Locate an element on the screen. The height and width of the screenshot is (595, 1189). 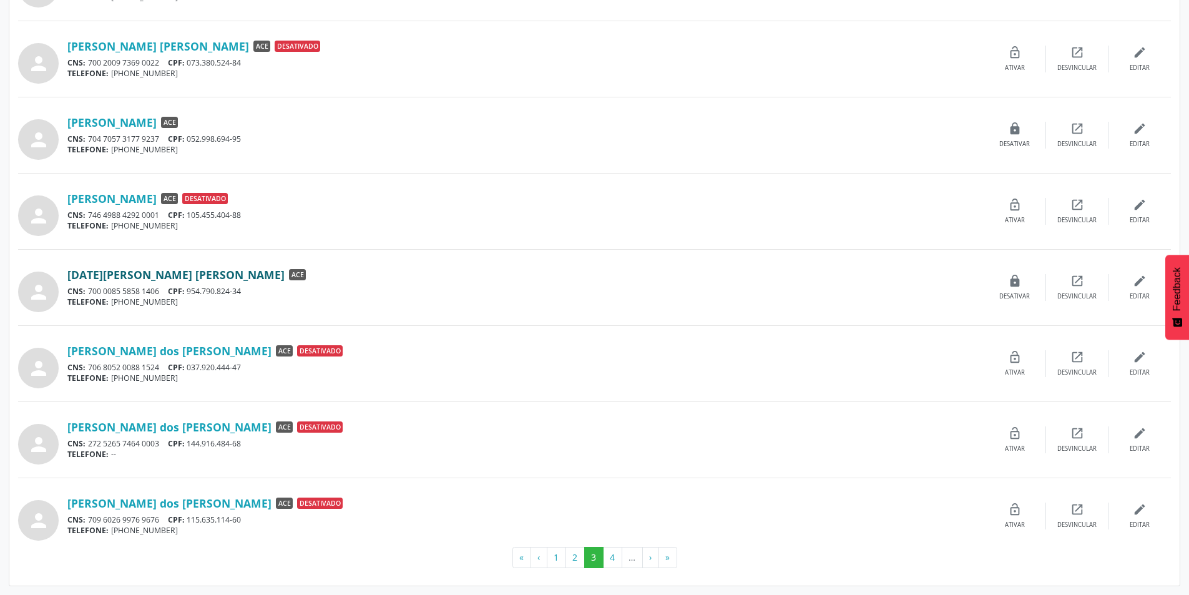
div: 700 0085 5858 1406 954.790.824-34 is located at coordinates (526, 291).